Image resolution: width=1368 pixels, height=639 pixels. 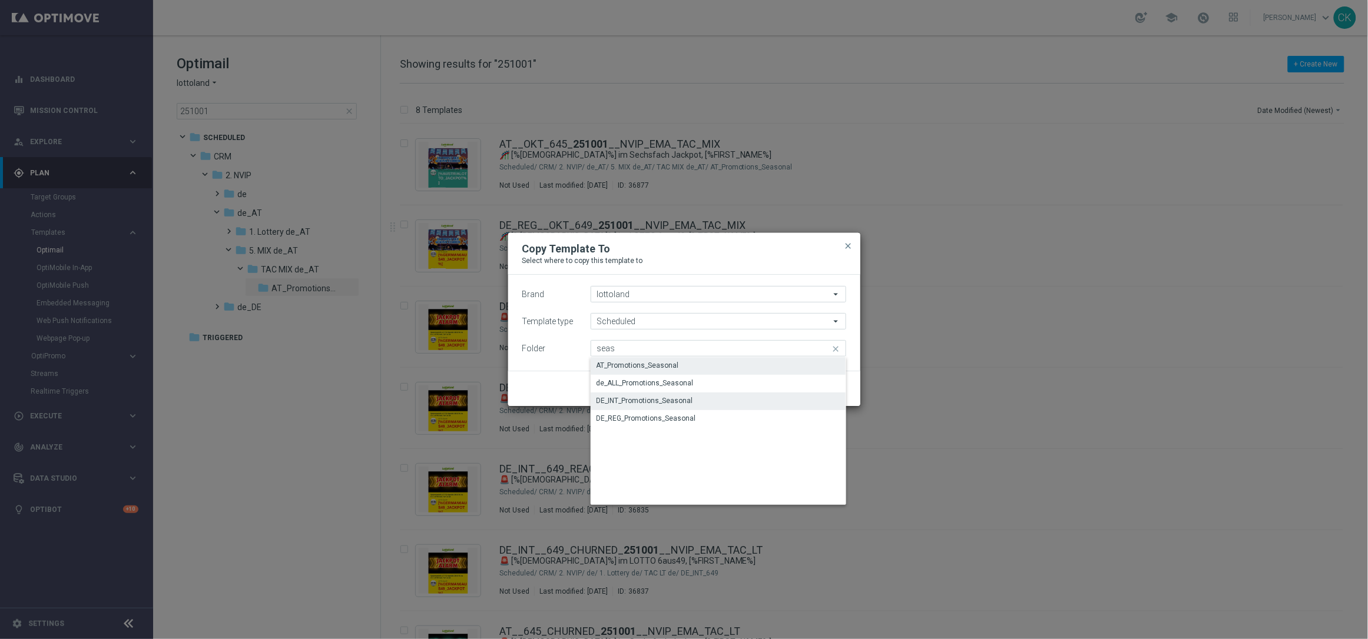 I want to click on label: Brand, so click(x=533, y=294).